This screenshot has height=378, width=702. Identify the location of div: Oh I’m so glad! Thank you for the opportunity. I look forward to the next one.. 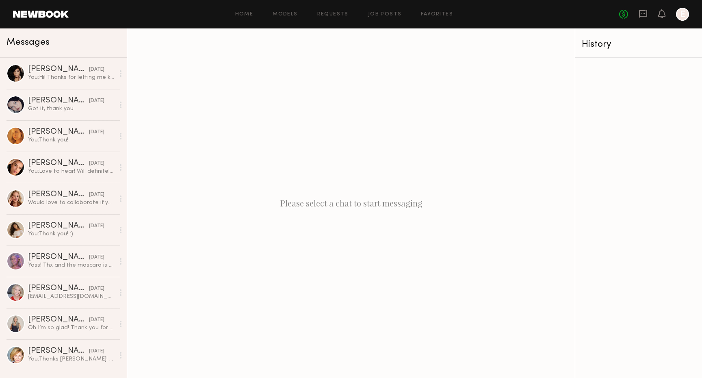
(71, 327).